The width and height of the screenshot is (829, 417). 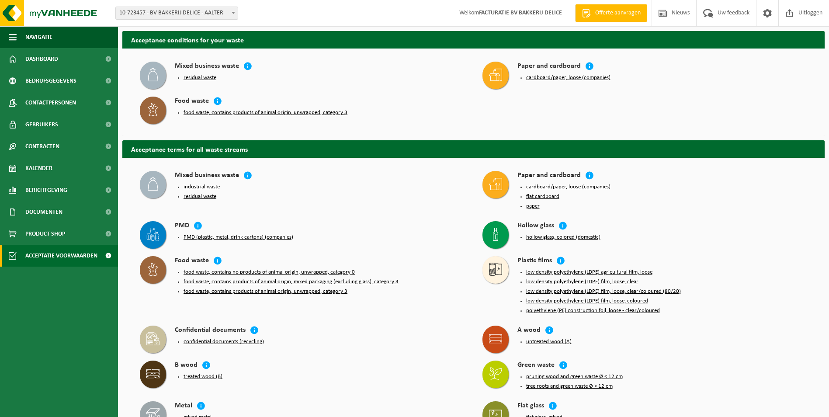 I want to click on h2: Acceptance terms for all waste streams, so click(x=473, y=149).